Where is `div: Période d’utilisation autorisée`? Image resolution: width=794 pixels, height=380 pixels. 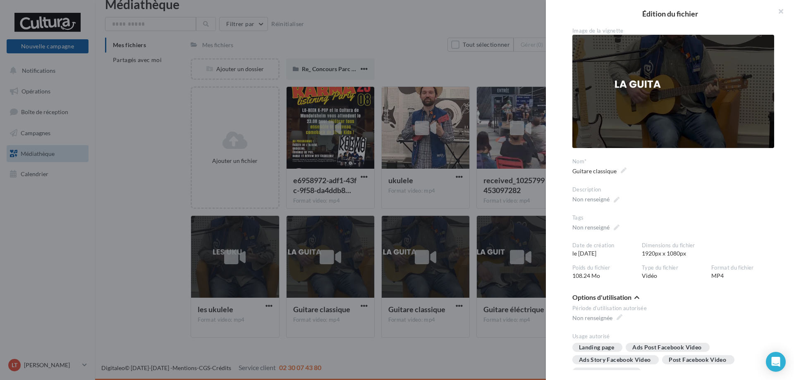 div: Période d’utilisation autorisée is located at coordinates (673, 308).